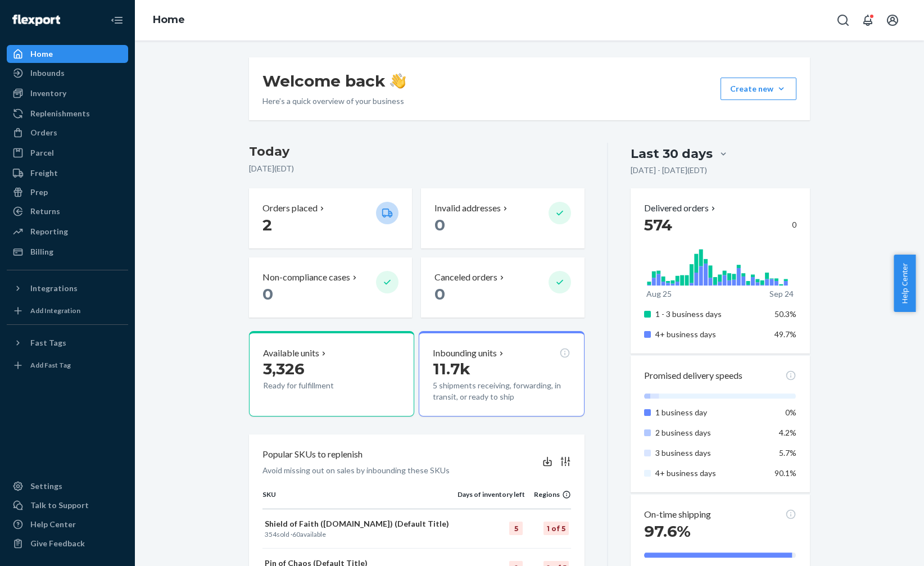 Image resolution: width=924 pixels, height=566 pixels. What do you see at coordinates (781, 294) in the screenshot?
I see `p: Sep 24` at bounding box center [781, 294].